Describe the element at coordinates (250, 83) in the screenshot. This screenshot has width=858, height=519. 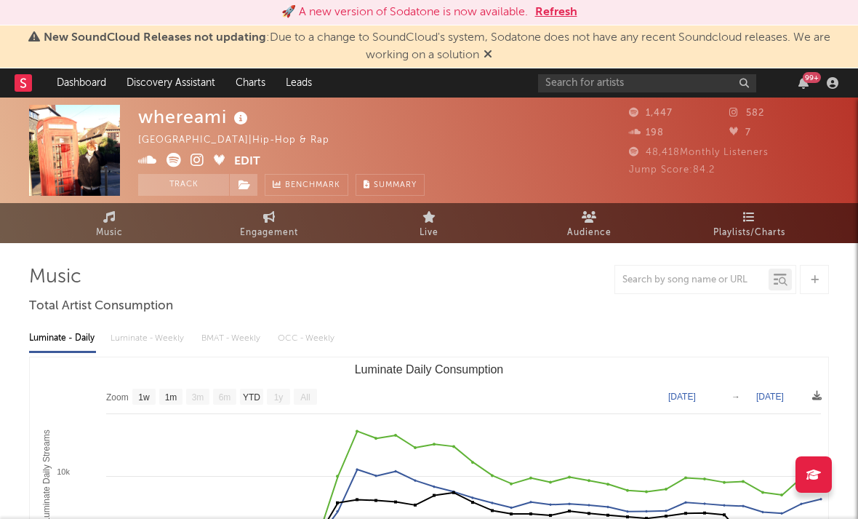
I see `a: Charts` at that location.